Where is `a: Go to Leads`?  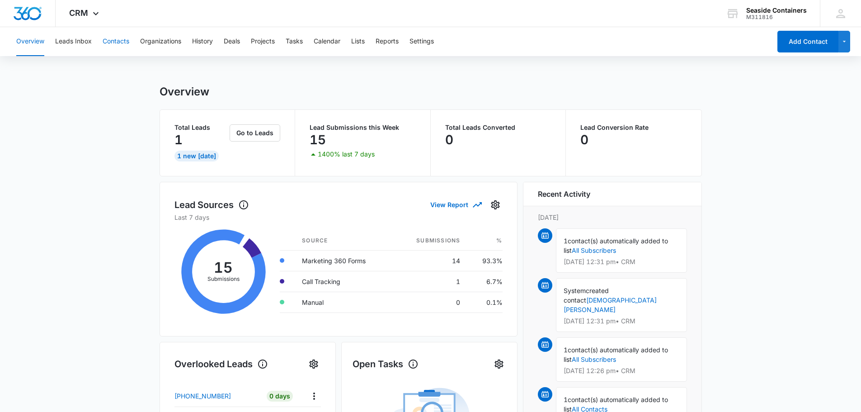 a: Go to Leads is located at coordinates (255, 132).